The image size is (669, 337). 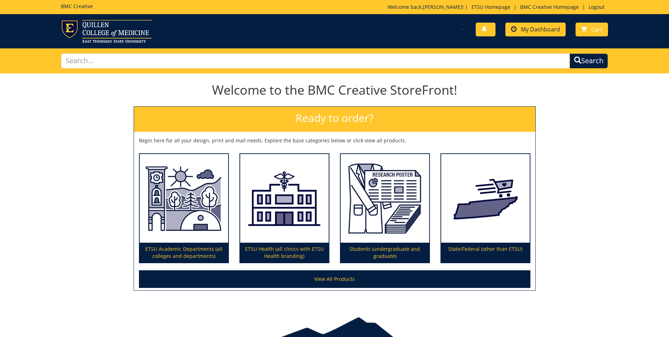 I want to click on input: Search..., so click(x=315, y=61).